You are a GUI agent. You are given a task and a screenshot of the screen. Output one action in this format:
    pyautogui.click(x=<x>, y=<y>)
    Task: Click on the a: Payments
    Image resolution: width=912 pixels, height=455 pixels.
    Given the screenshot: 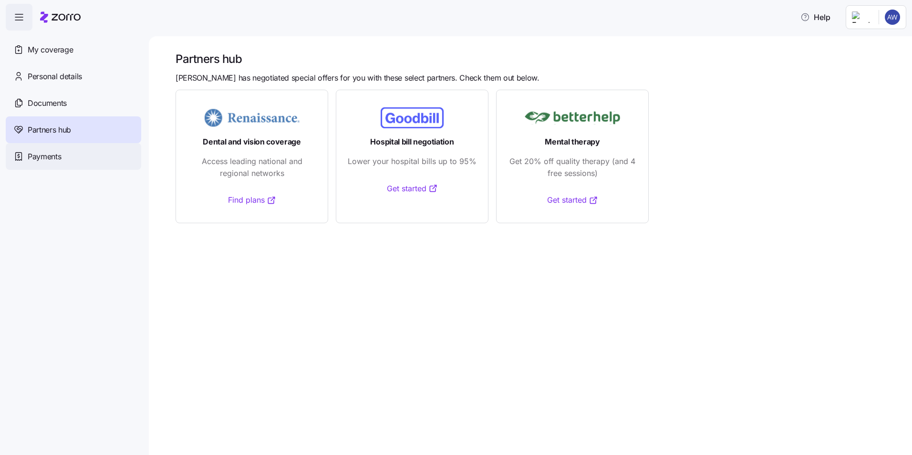 What is the action you would take?
    pyautogui.click(x=73, y=156)
    